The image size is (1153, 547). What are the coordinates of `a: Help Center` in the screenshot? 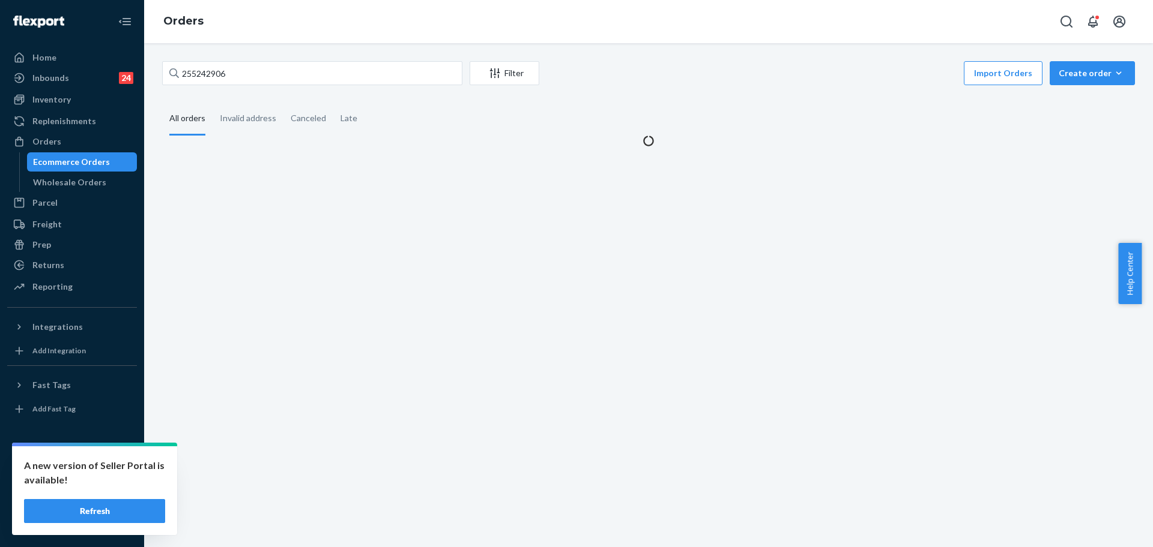 It's located at (72, 503).